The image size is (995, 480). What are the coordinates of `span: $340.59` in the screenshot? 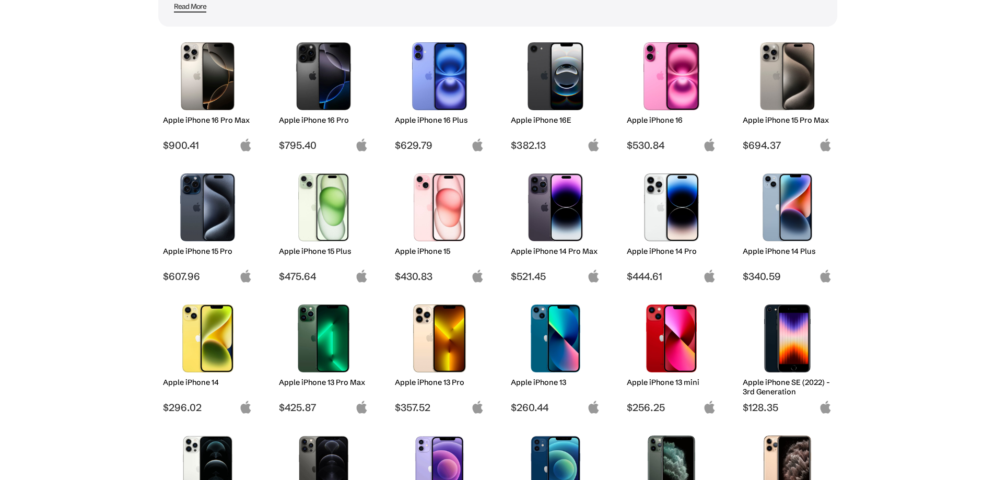 It's located at (787, 276).